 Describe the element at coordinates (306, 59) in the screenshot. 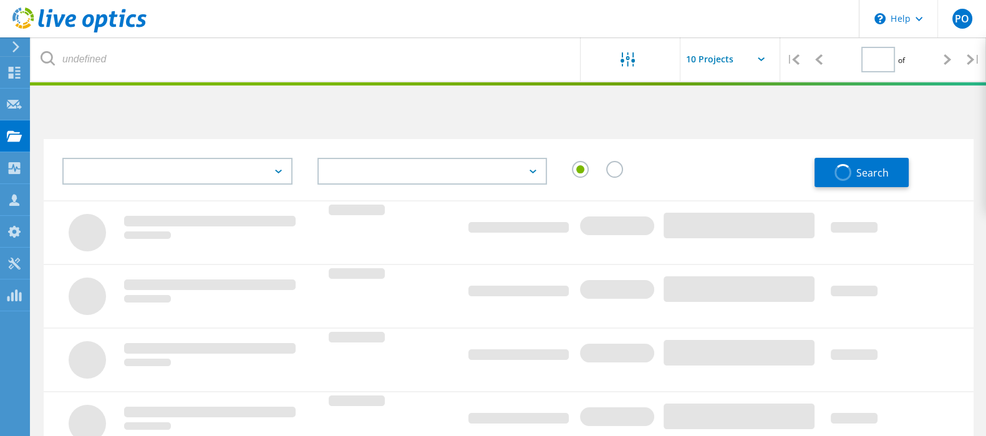

I see `input: undefined` at that location.